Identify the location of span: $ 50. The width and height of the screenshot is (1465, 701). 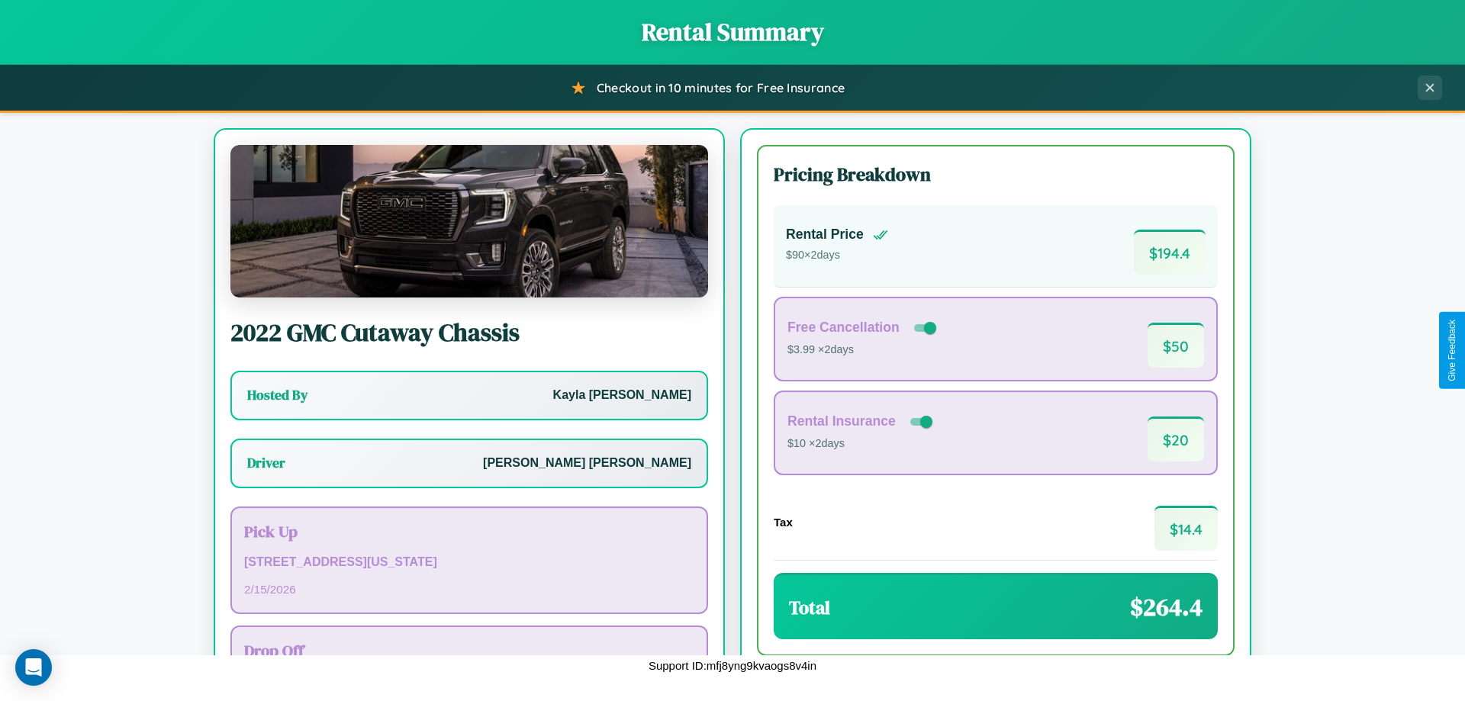
(1176, 345).